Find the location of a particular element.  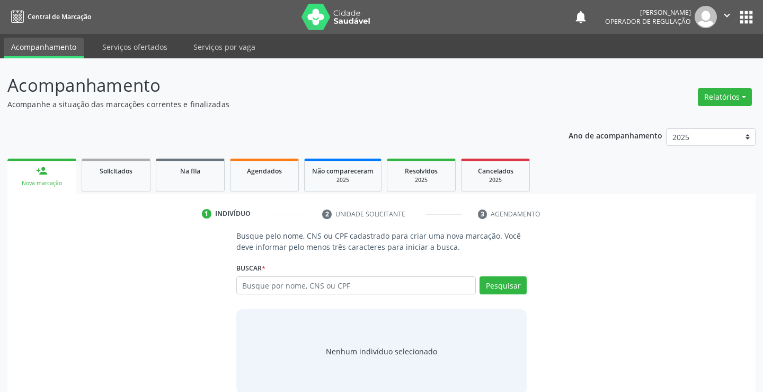

span: Cancelados is located at coordinates (495, 171).